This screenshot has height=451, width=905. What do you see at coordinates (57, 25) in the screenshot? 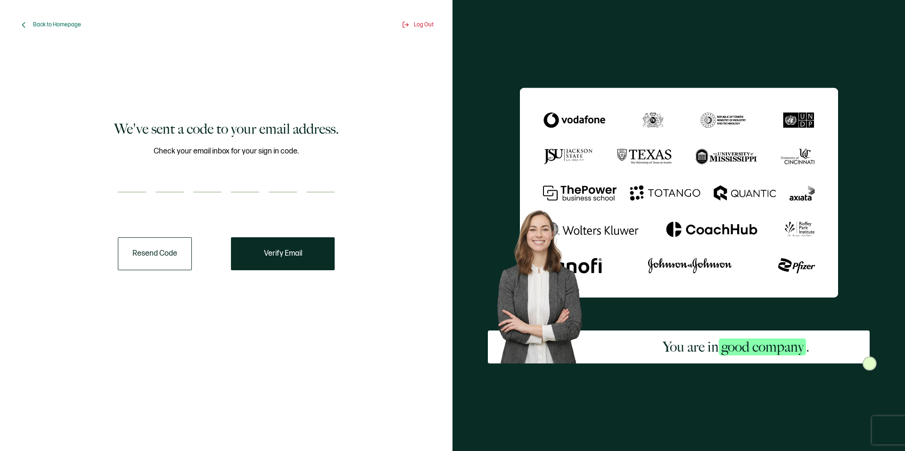
I see `span: Back to Homepage` at bounding box center [57, 25].